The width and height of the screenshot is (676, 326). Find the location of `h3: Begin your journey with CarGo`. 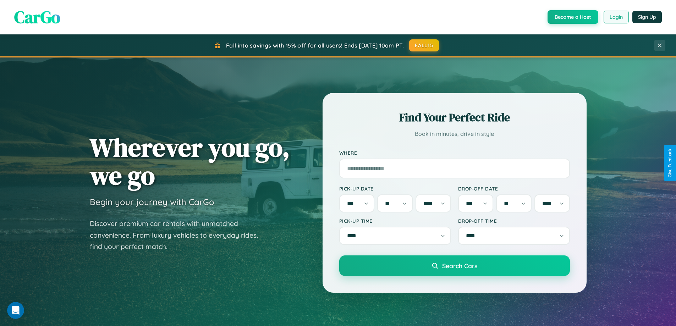

h3: Begin your journey with CarGo is located at coordinates (152, 202).